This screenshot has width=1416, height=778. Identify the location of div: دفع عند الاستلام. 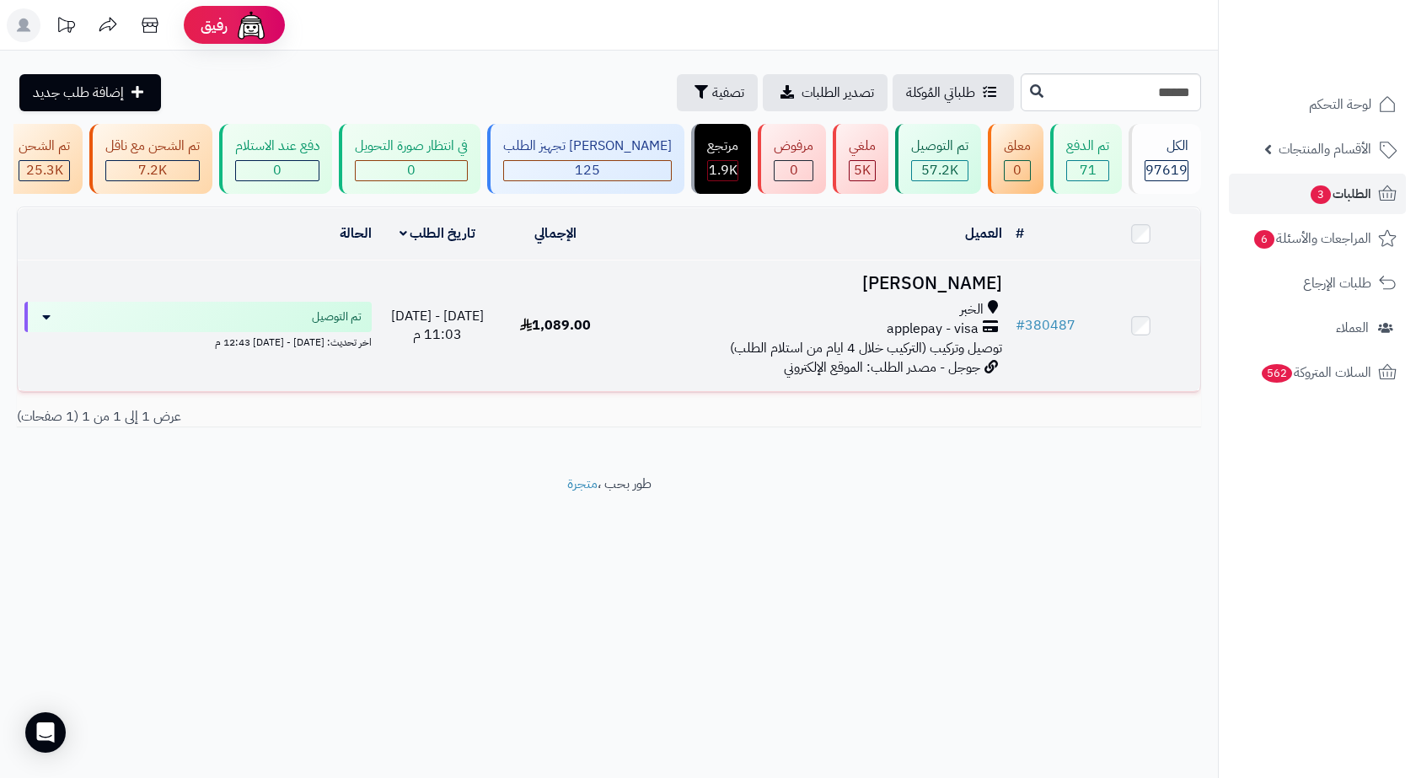
(277, 146).